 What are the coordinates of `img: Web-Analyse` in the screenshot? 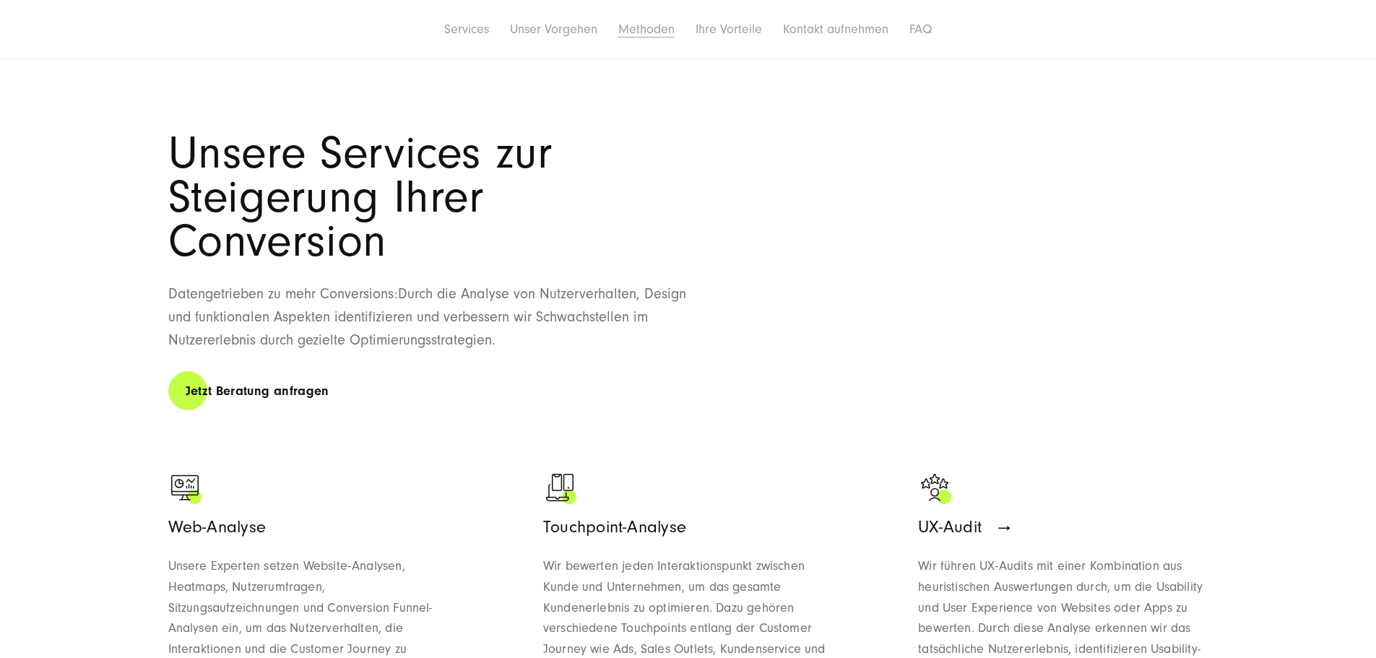 It's located at (186, 489).